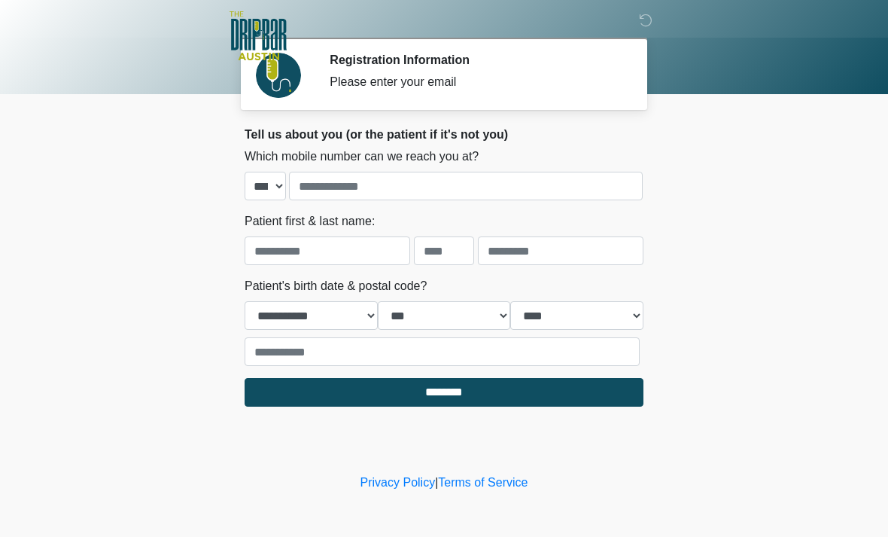  Describe the element at coordinates (475, 82) in the screenshot. I see `div: Please enter your email` at that location.